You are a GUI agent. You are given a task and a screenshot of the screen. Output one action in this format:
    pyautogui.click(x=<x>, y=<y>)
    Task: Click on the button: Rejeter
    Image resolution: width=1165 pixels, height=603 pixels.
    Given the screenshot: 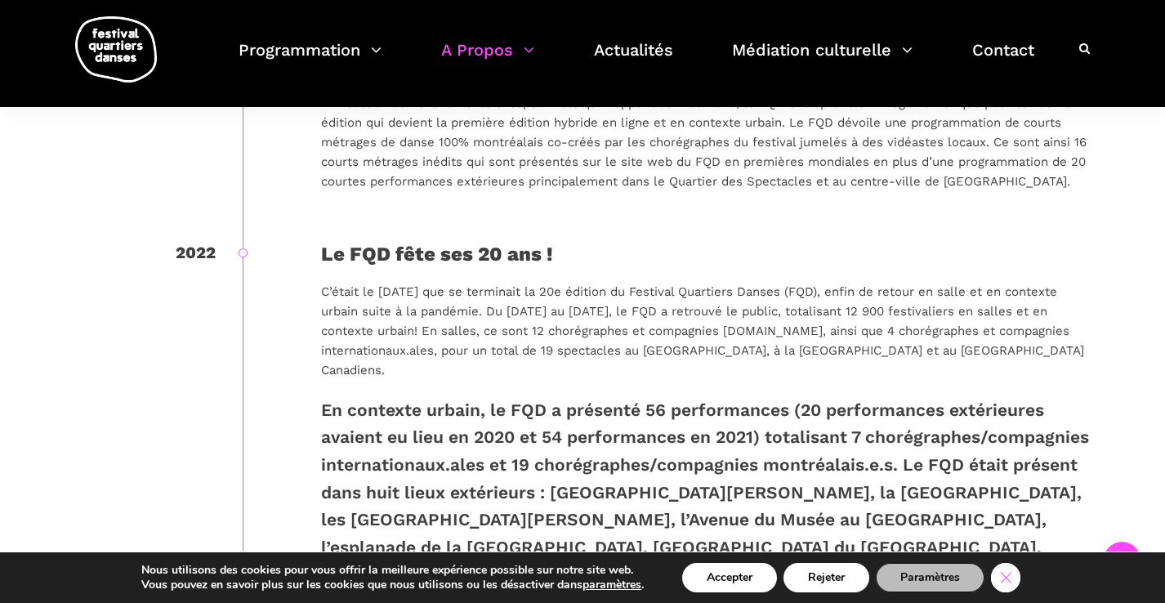 What is the action you would take?
    pyautogui.click(x=826, y=578)
    